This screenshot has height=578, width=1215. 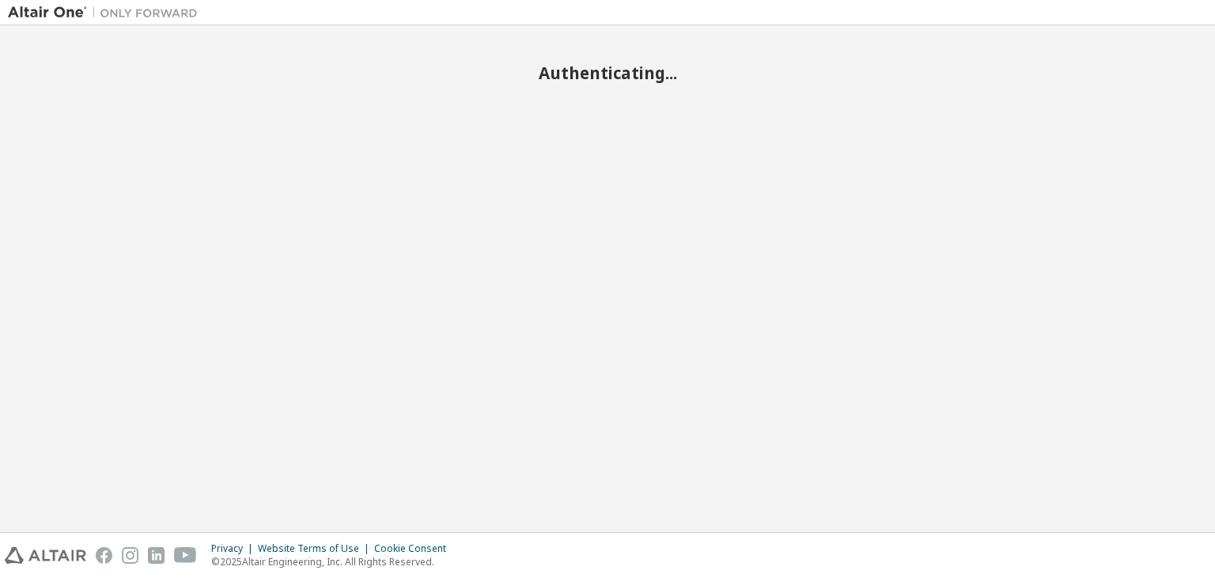 I want to click on img: youtube.svg, so click(x=185, y=555).